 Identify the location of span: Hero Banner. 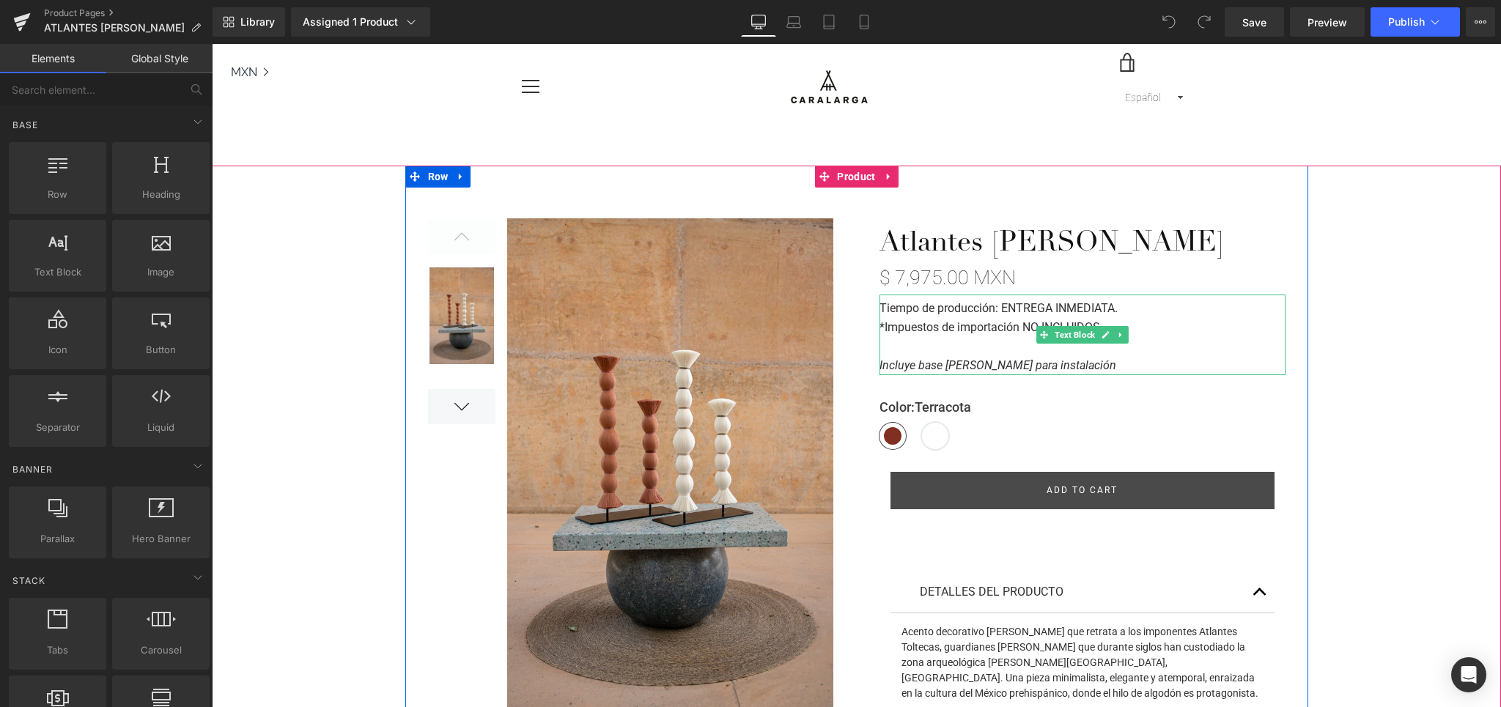
(161, 539).